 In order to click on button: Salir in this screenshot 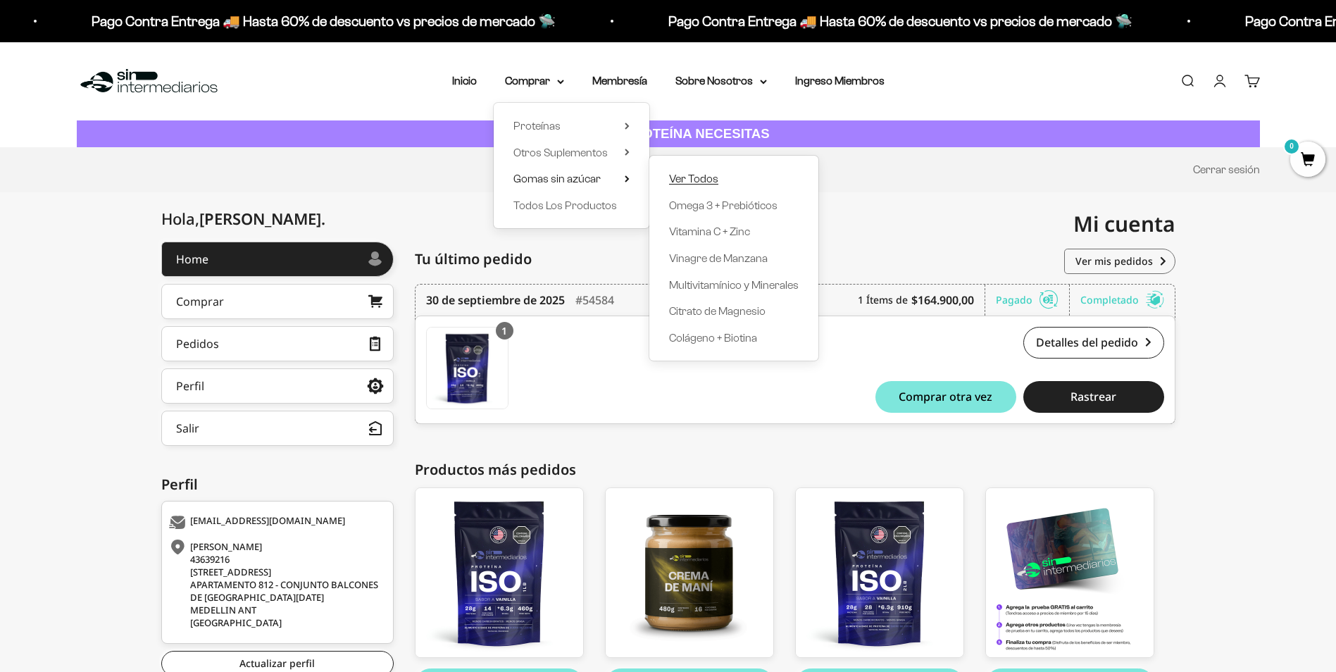, I will do `click(277, 428)`.